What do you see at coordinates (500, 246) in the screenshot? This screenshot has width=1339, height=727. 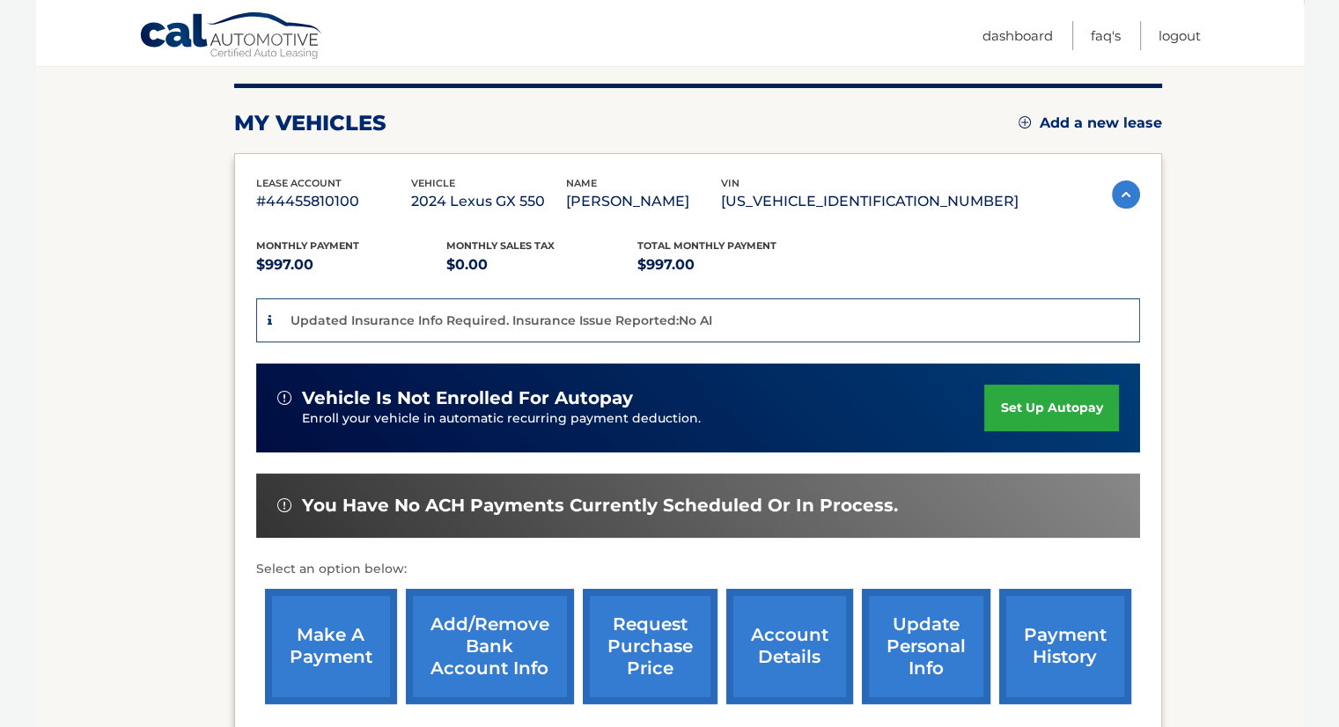 I see `span: Monthly sales Tax` at bounding box center [500, 246].